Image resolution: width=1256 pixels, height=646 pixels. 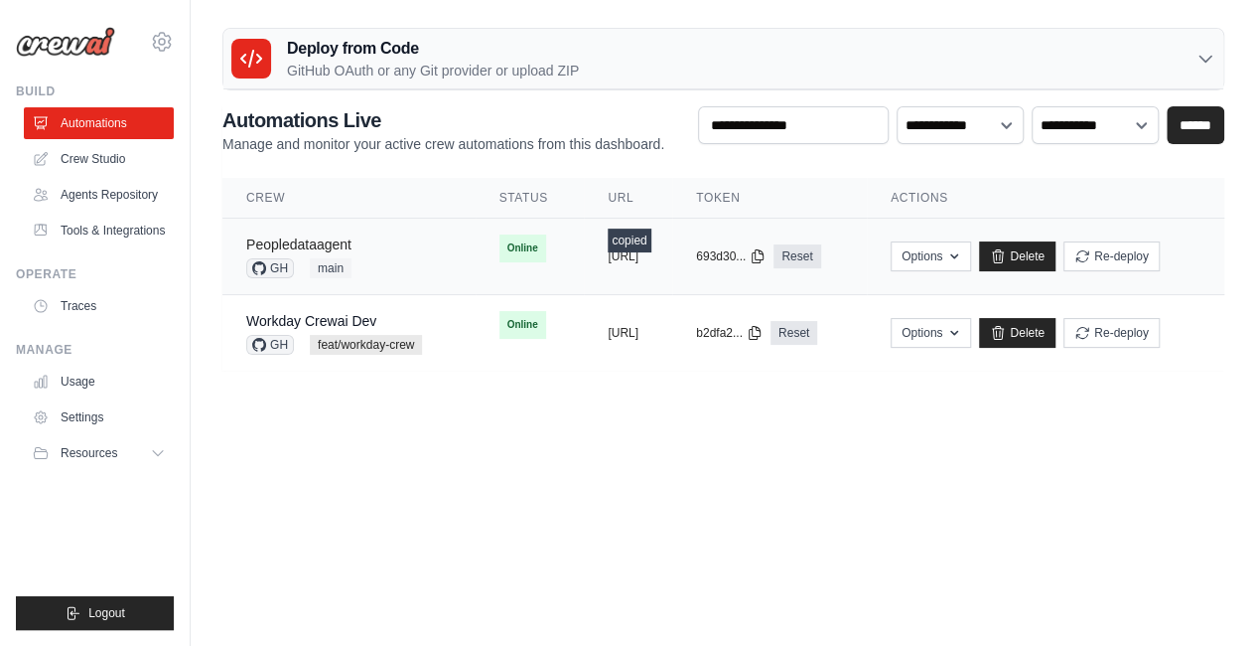 I want to click on span: main, so click(x=331, y=268).